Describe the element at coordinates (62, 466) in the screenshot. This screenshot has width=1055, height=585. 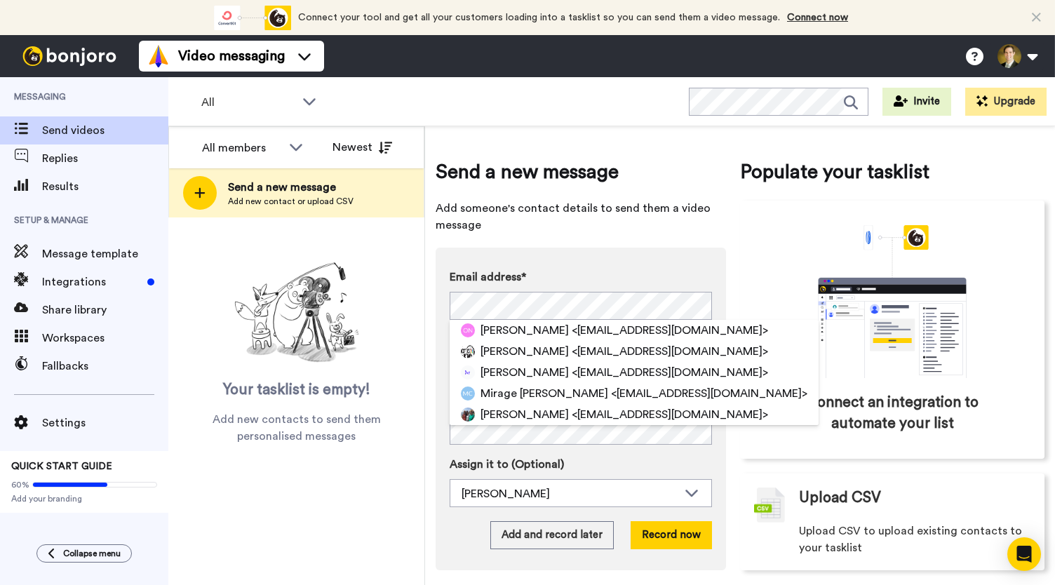
I see `span: QUICK START GUIDE` at that location.